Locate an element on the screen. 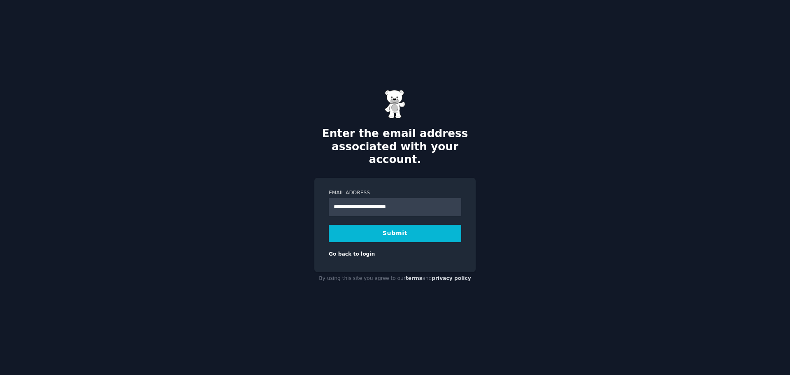 This screenshot has height=375, width=790. button: Submit is located at coordinates (395, 233).